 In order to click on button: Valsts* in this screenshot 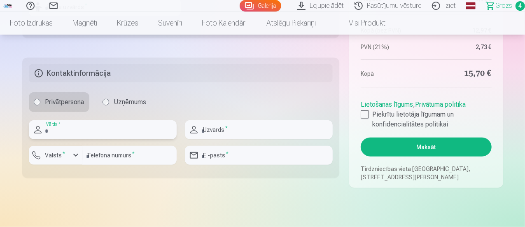, I will do `click(56, 155)`.